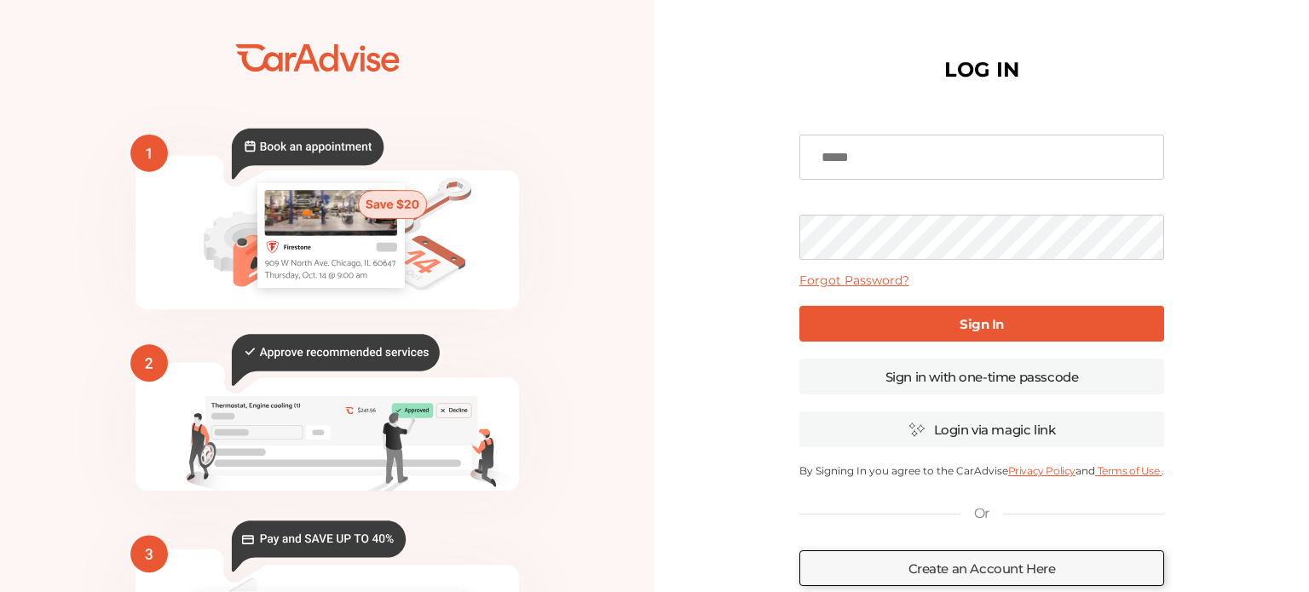 The image size is (1309, 592). What do you see at coordinates (982, 324) in the screenshot?
I see `a: Sign In` at bounding box center [982, 324].